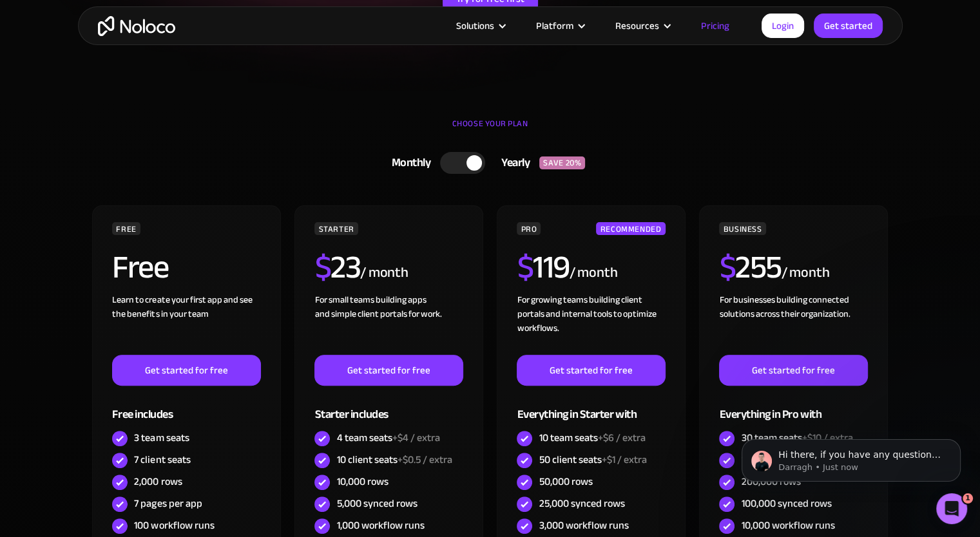  I want to click on div: BUSINESS, so click(742, 229).